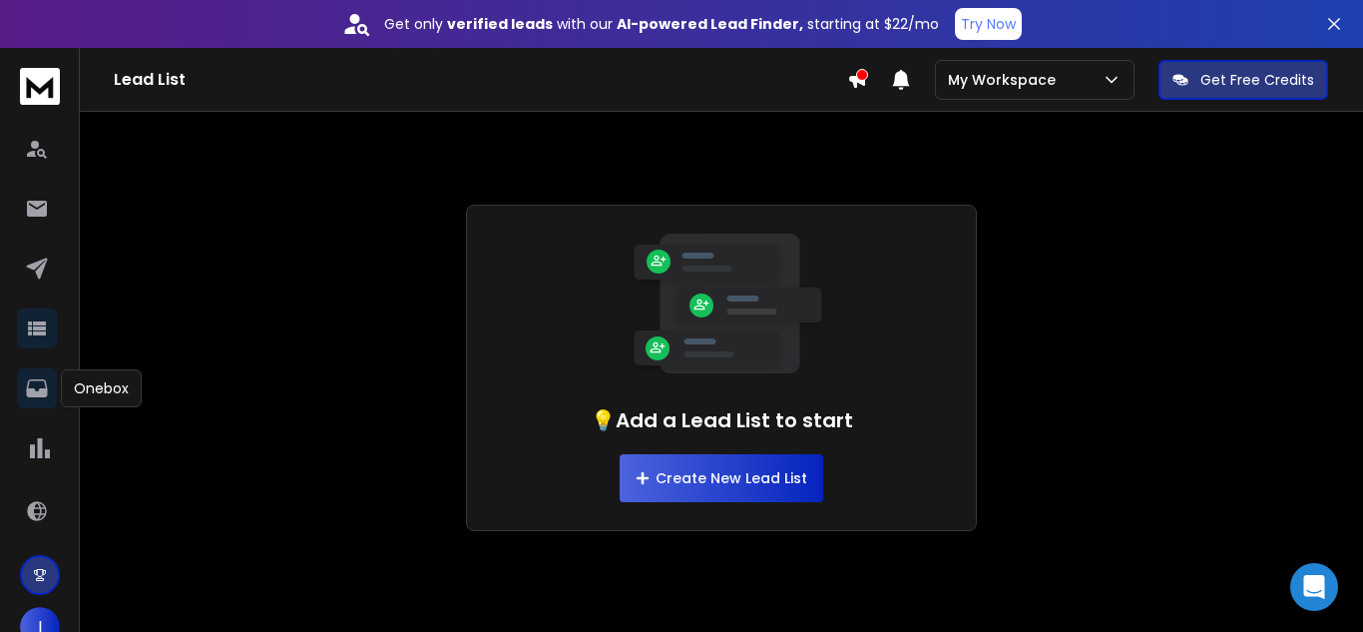 The image size is (1363, 632). What do you see at coordinates (710, 24) in the screenshot?
I see `strong: AI-powered Lead Finder,` at bounding box center [710, 24].